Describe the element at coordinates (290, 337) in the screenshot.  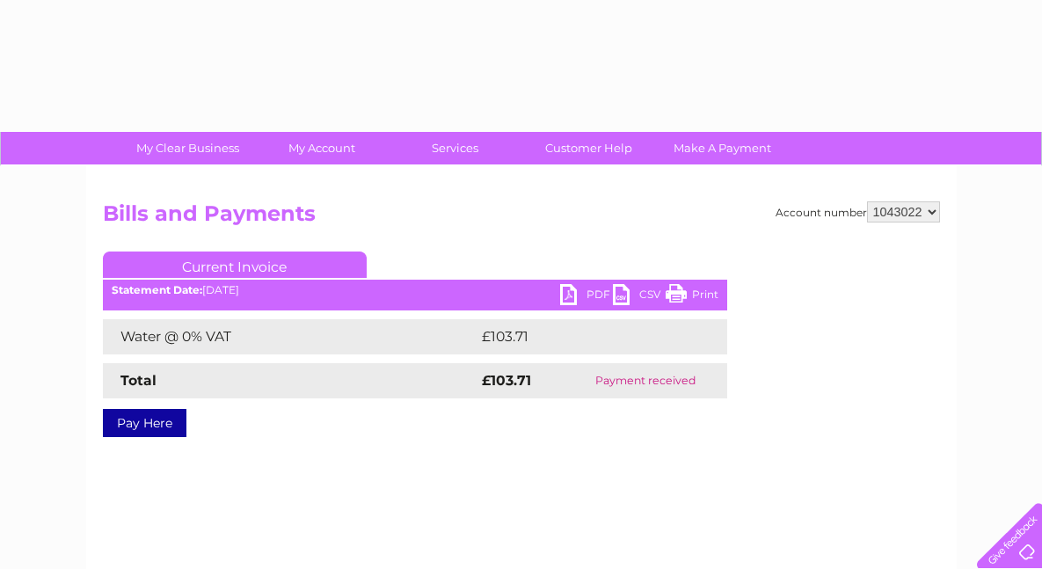
I see `td: Water @ 0% VAT` at that location.